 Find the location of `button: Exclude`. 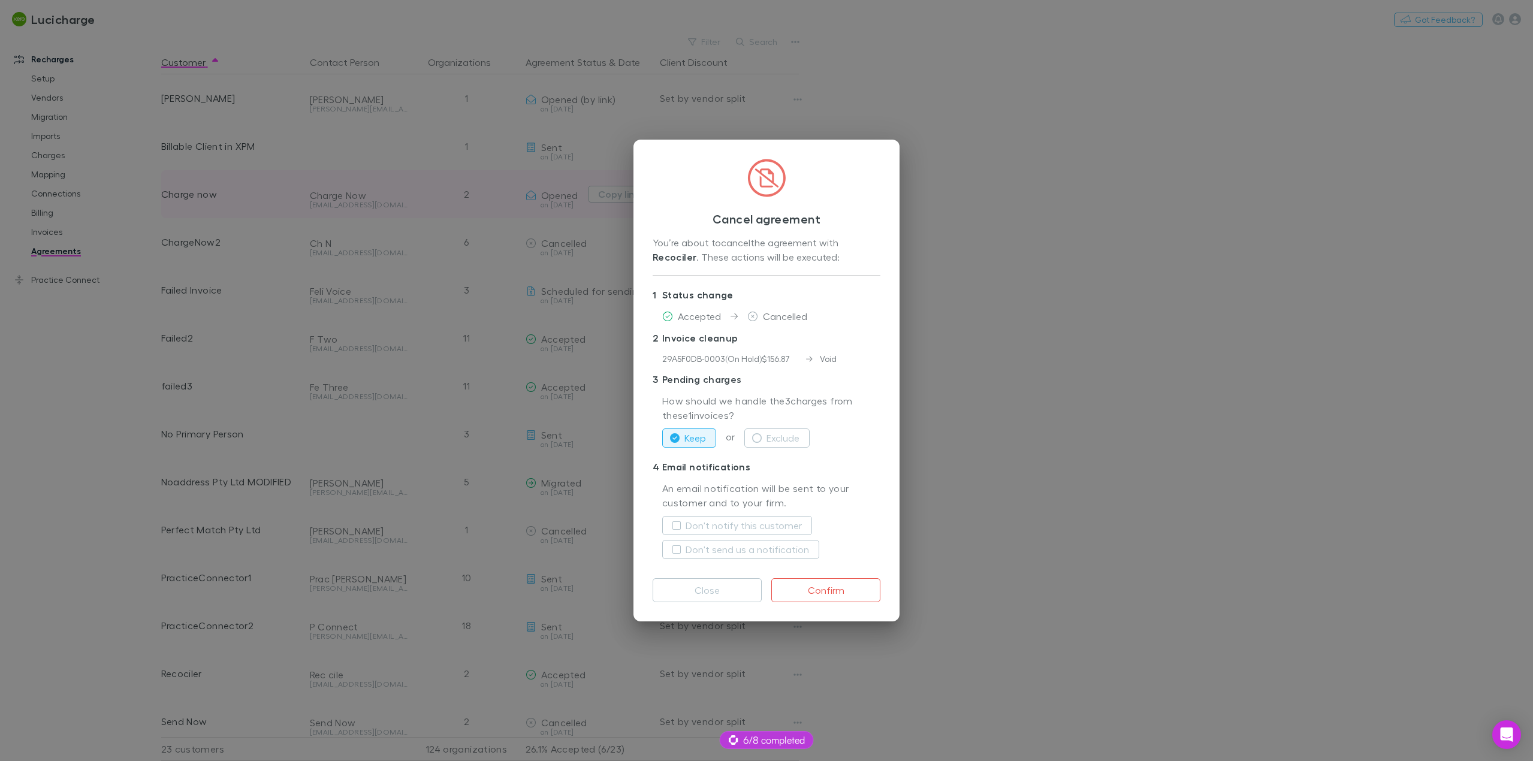

button: Exclude is located at coordinates (777, 438).